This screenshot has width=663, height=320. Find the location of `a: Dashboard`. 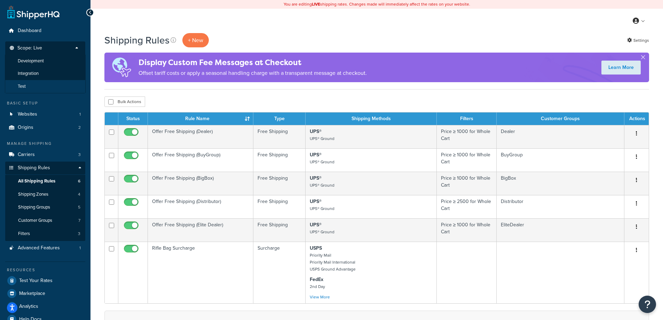

a: Dashboard is located at coordinates (45, 31).